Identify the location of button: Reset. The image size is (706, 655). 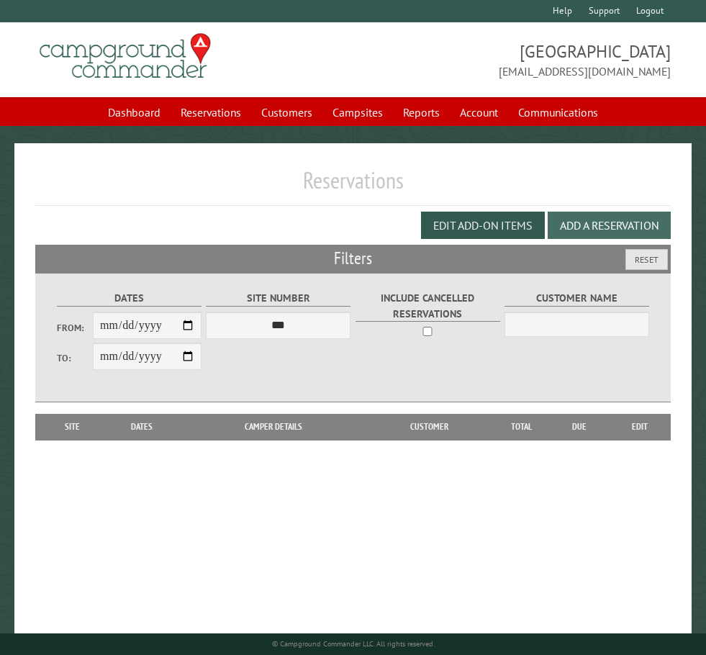
(646, 259).